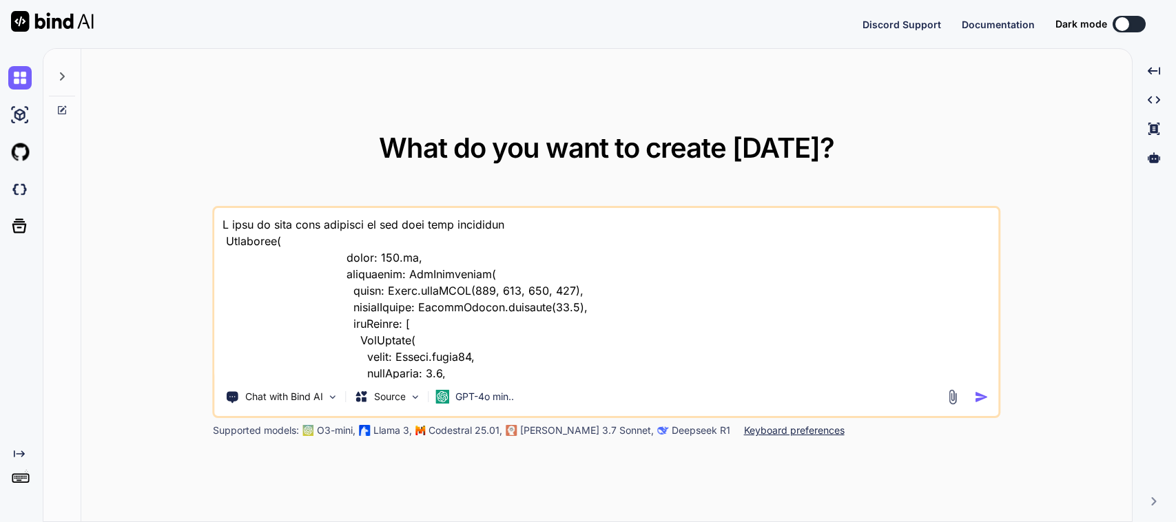 The width and height of the screenshot is (1176, 522). I want to click on img: Llama2, so click(365, 430).